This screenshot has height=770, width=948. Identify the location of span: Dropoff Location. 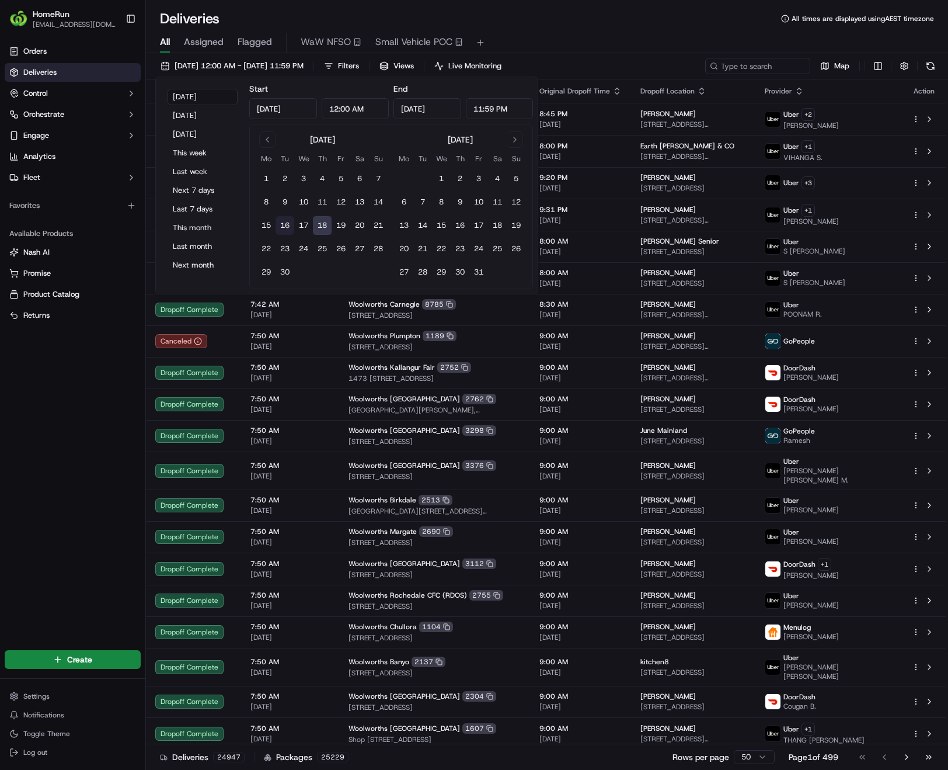
(668, 91).